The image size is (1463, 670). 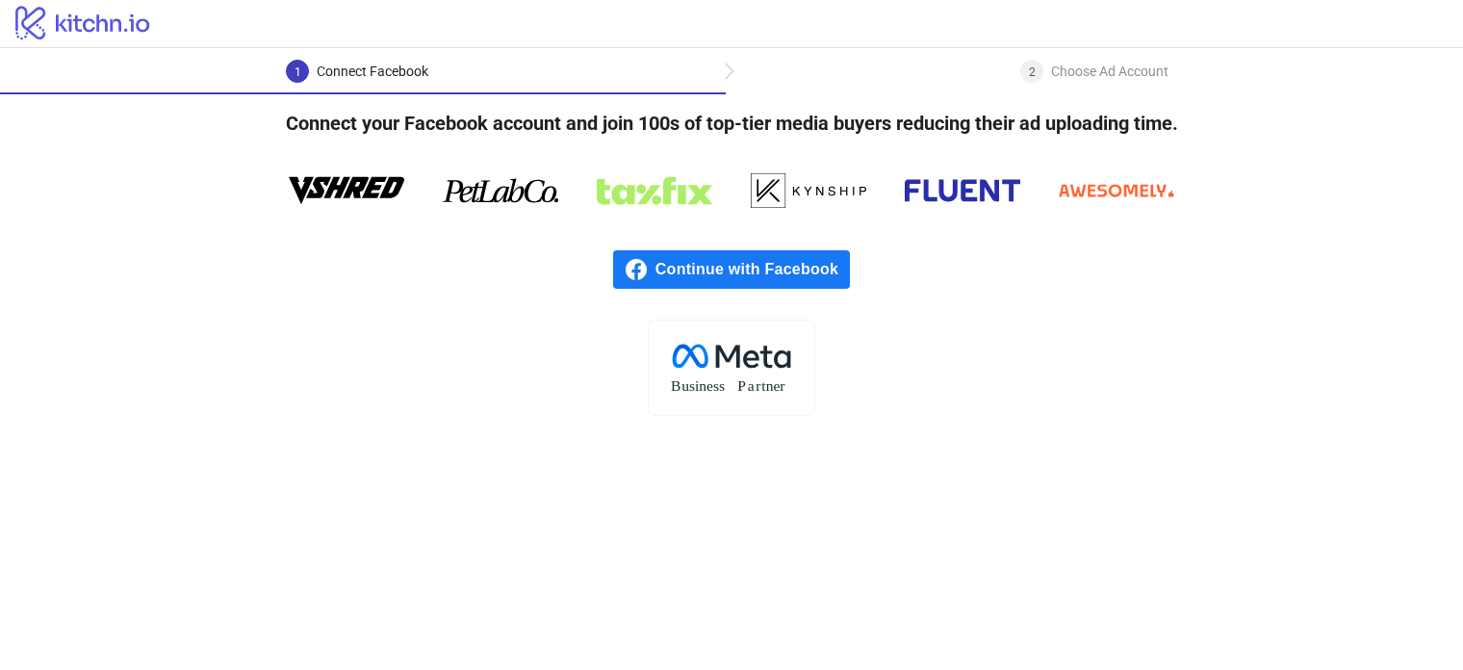 I want to click on tspan: a, so click(x=751, y=385).